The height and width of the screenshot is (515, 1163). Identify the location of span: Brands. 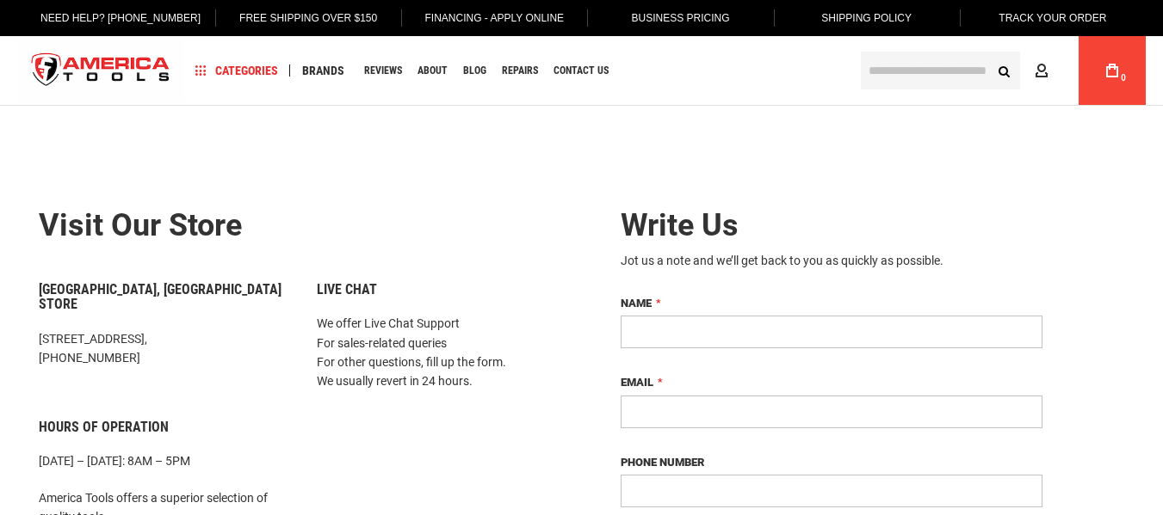
(323, 71).